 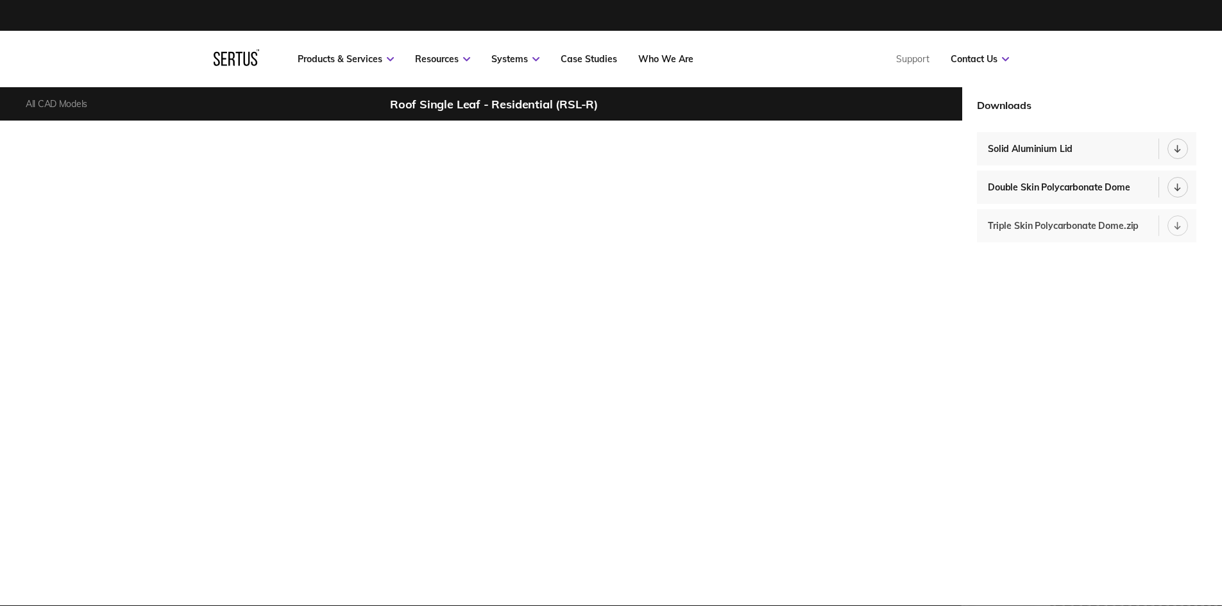 What do you see at coordinates (515, 59) in the screenshot?
I see `a: Systems` at bounding box center [515, 59].